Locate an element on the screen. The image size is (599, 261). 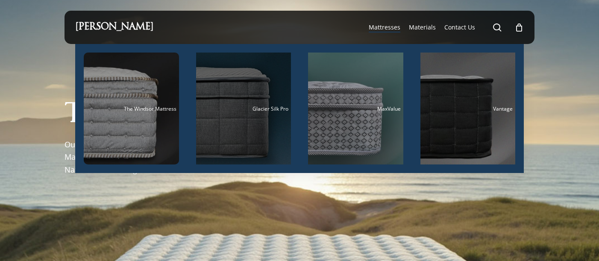
a: The Windsor Mattress is located at coordinates (131, 109).